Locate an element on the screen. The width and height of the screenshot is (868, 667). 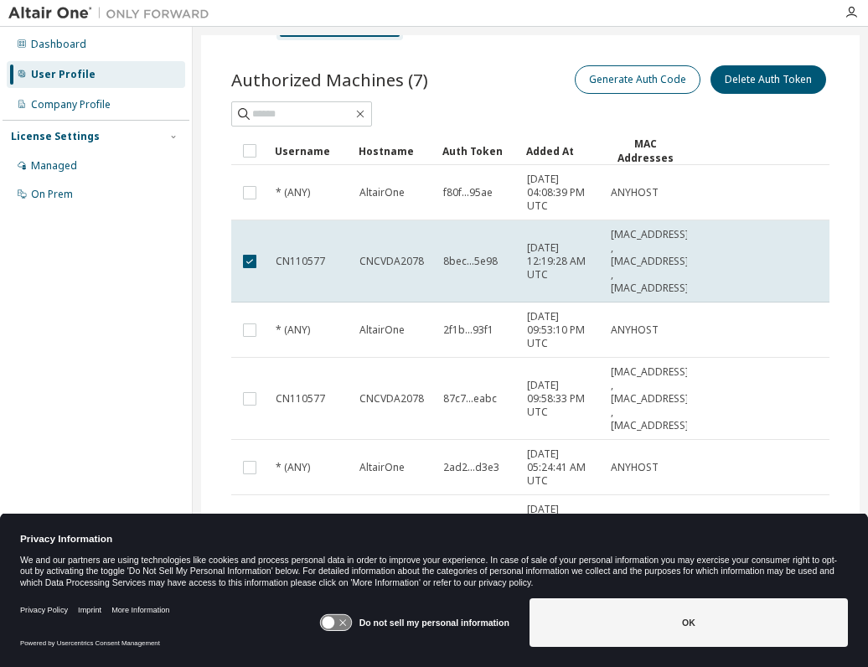
div: User Profile is located at coordinates (63, 75).